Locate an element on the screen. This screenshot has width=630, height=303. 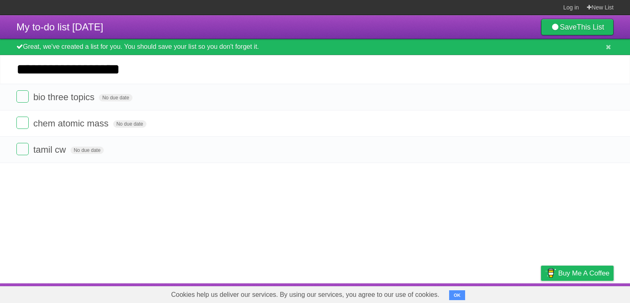
span: bio three topics is located at coordinates (65, 97).